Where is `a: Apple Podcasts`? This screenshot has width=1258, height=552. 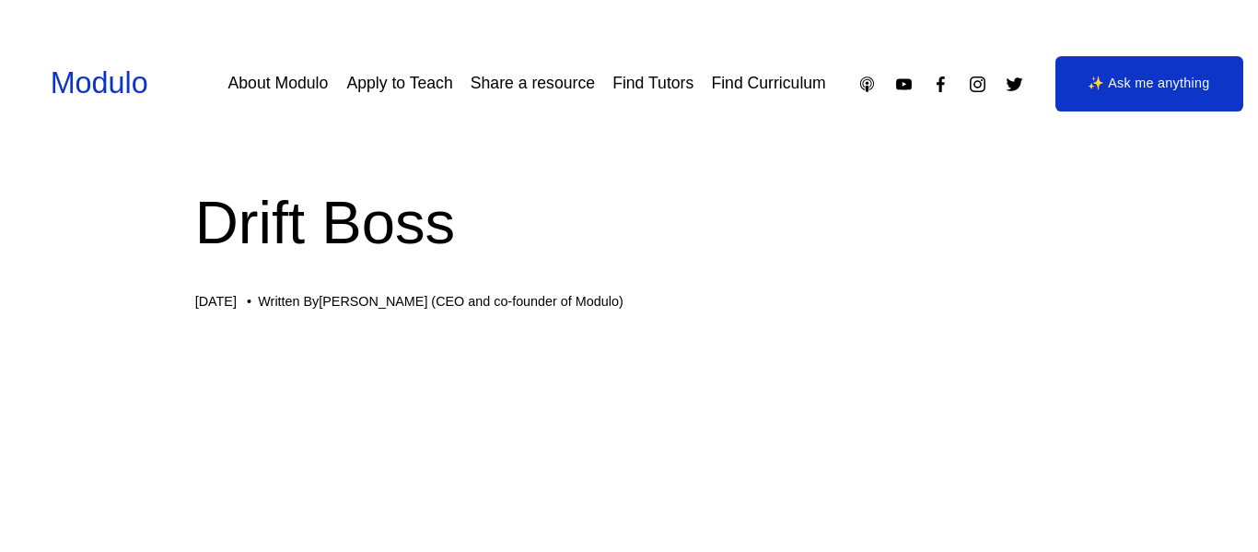 a: Apple Podcasts is located at coordinates (867, 84).